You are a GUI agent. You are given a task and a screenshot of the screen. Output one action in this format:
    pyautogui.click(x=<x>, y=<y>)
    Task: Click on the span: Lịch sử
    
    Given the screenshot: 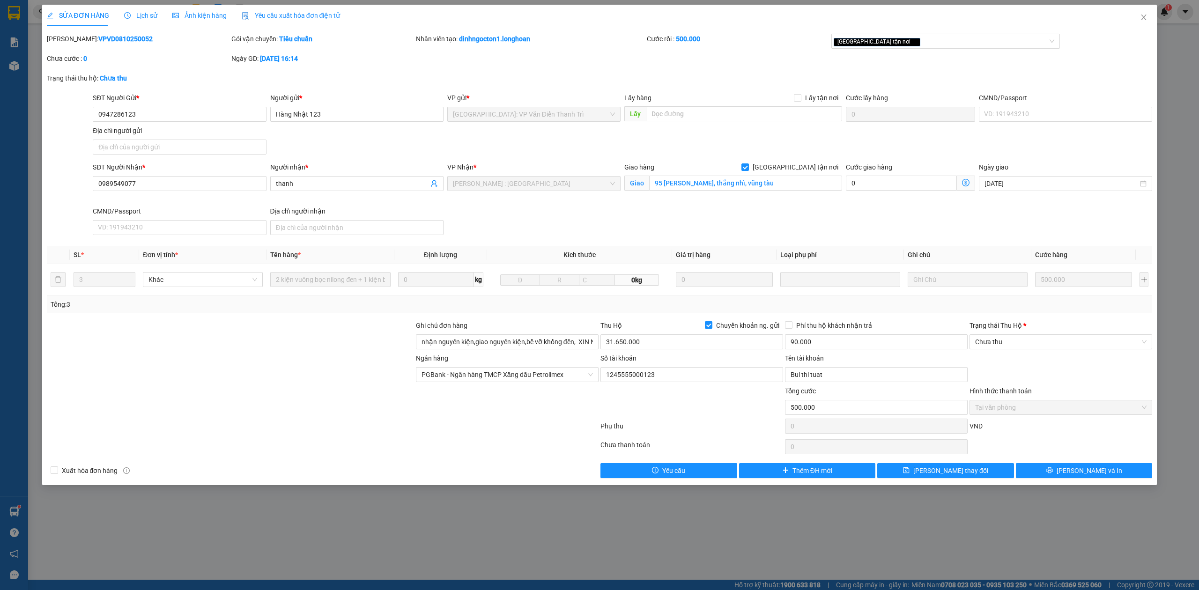 What is the action you would take?
    pyautogui.click(x=140, y=15)
    